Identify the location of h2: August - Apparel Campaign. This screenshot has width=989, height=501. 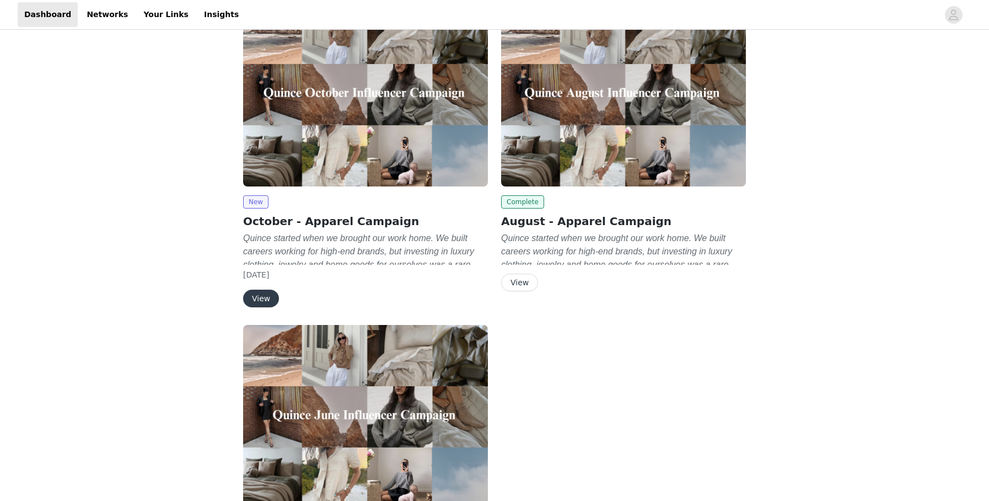
(624, 221).